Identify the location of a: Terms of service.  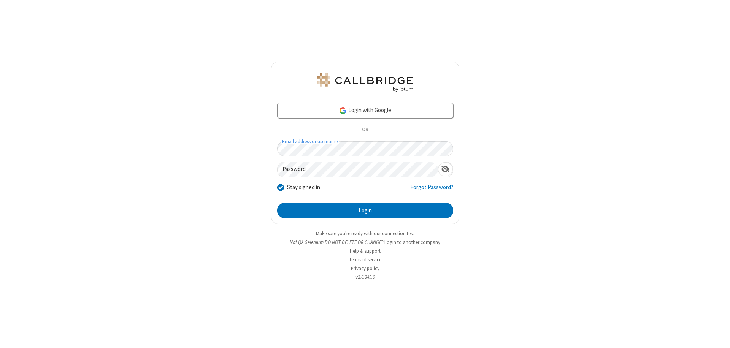
(365, 260).